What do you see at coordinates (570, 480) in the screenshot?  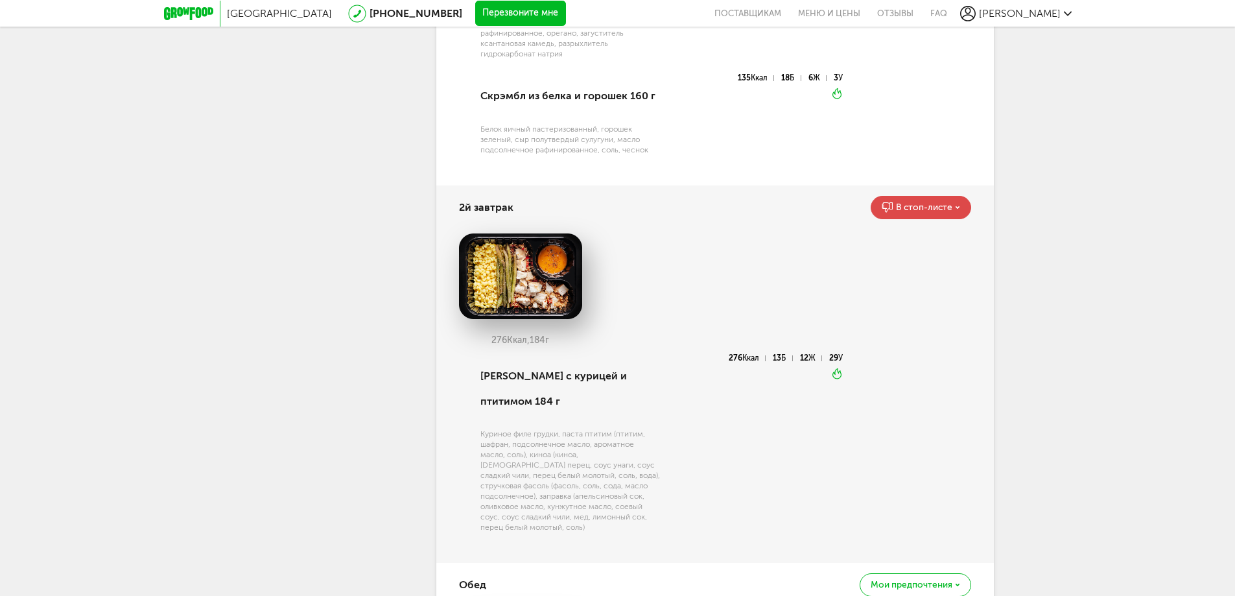 I see `div: Куриное филе грудки, паста птитим (птитим, шафран, подсолнечное масло, ароматное масло, соль), ки...` at bounding box center [570, 480].